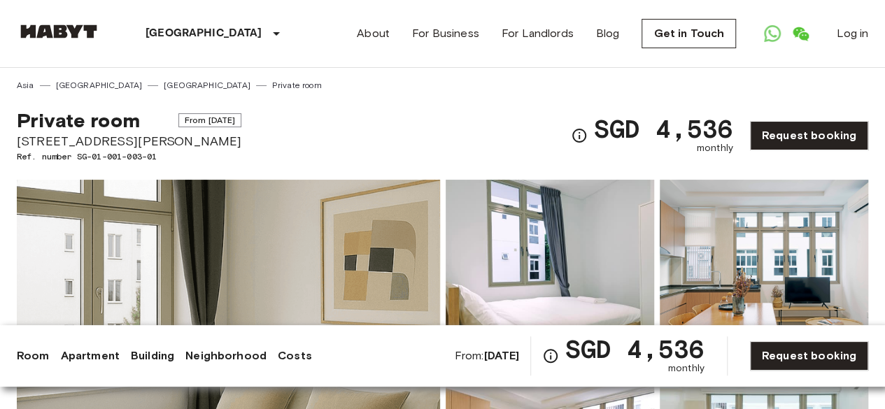  What do you see at coordinates (688, 34) in the screenshot?
I see `a: Get in Touch` at bounding box center [688, 34].